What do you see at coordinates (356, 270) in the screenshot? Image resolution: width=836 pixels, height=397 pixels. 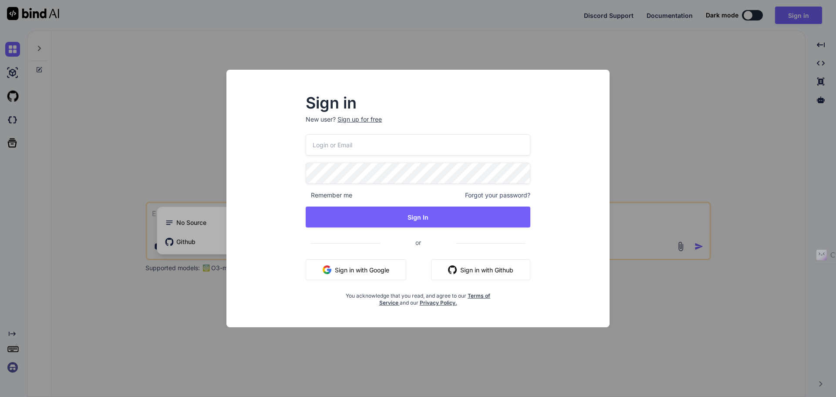 I see `button: Sign in with Google` at bounding box center [356, 270].